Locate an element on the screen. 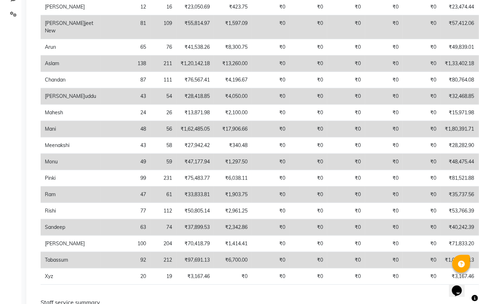 The height and width of the screenshot is (304, 479). td: Ram is located at coordinates (70, 195).